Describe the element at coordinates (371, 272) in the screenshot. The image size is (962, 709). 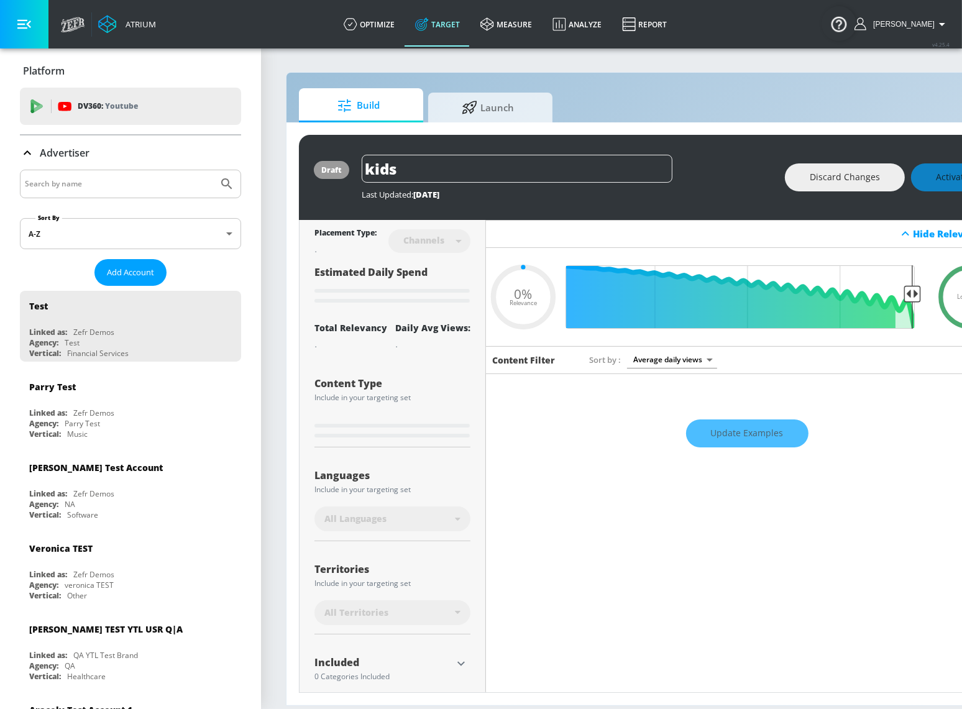
I see `span: Estimated Daily Spend` at that location.